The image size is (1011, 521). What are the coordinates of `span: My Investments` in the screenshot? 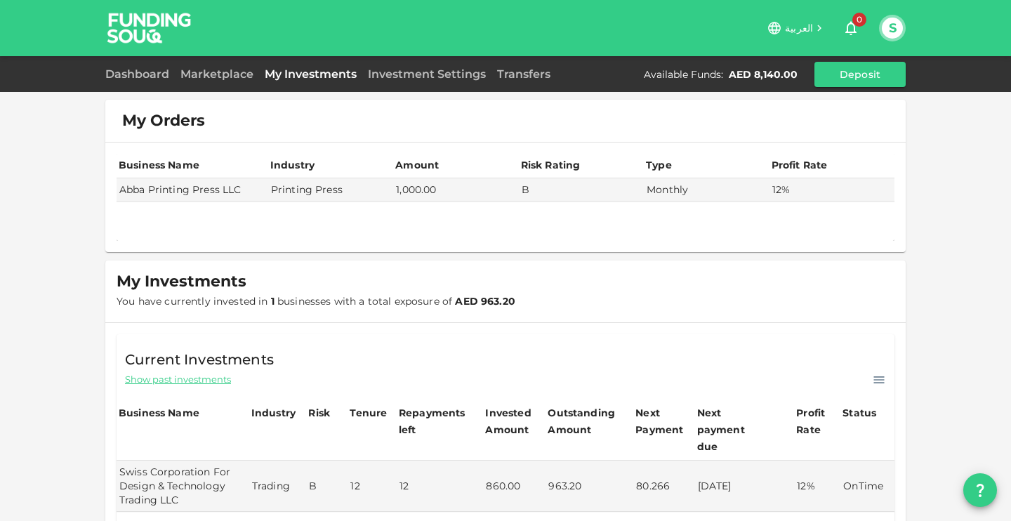 It's located at (181, 282).